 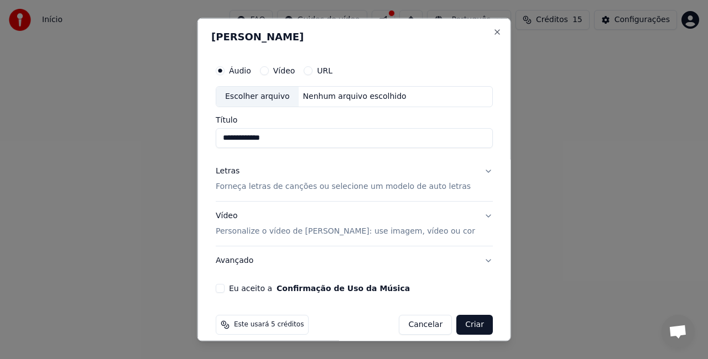 What do you see at coordinates (354, 97) in the screenshot?
I see `div: Nenhum arquivo escolhido` at bounding box center [354, 97].